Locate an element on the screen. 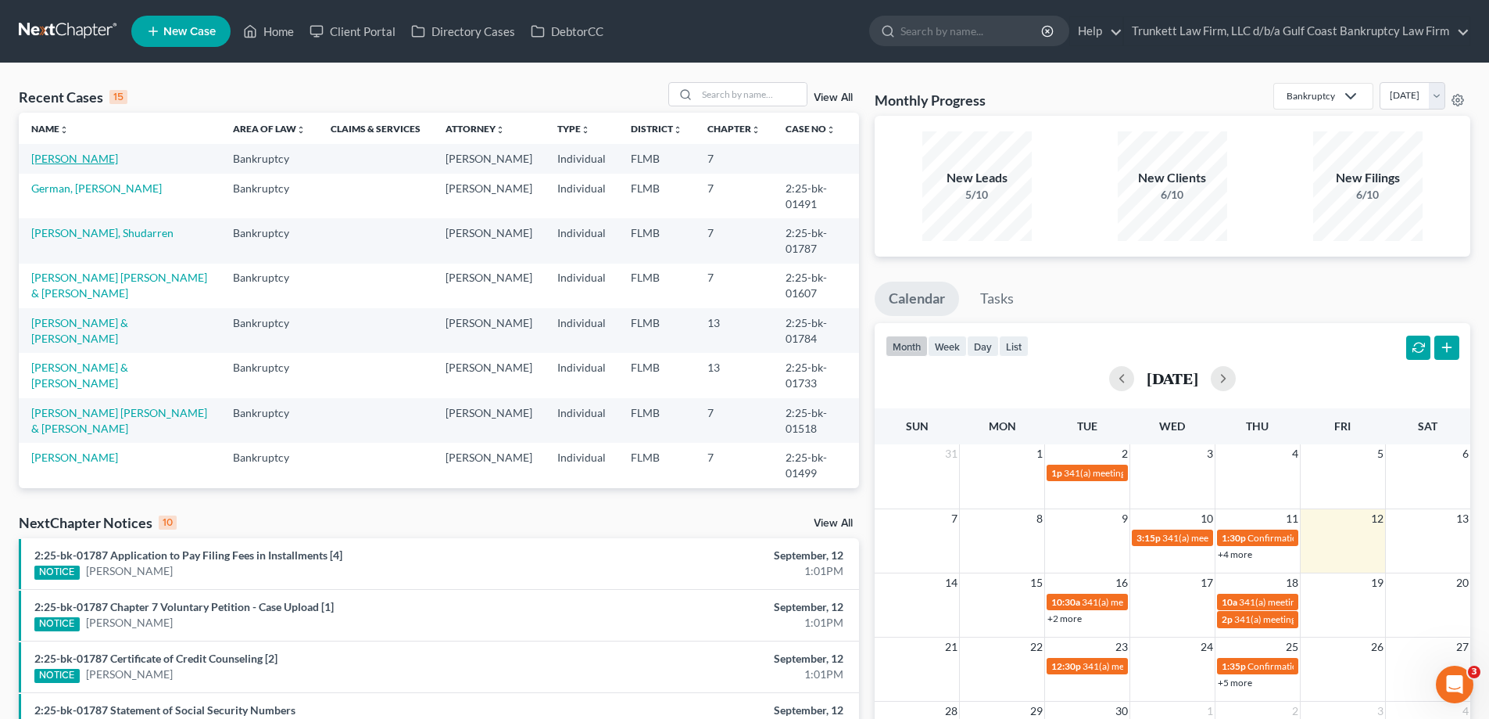 The height and width of the screenshot is (719, 1489). span: Fri is located at coordinates (1343, 425).